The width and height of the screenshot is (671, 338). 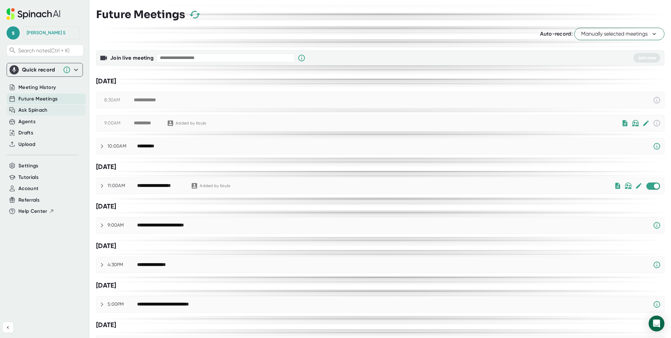 What do you see at coordinates (122, 264) in the screenshot?
I see `div: 4:30PM` at bounding box center [122, 264].